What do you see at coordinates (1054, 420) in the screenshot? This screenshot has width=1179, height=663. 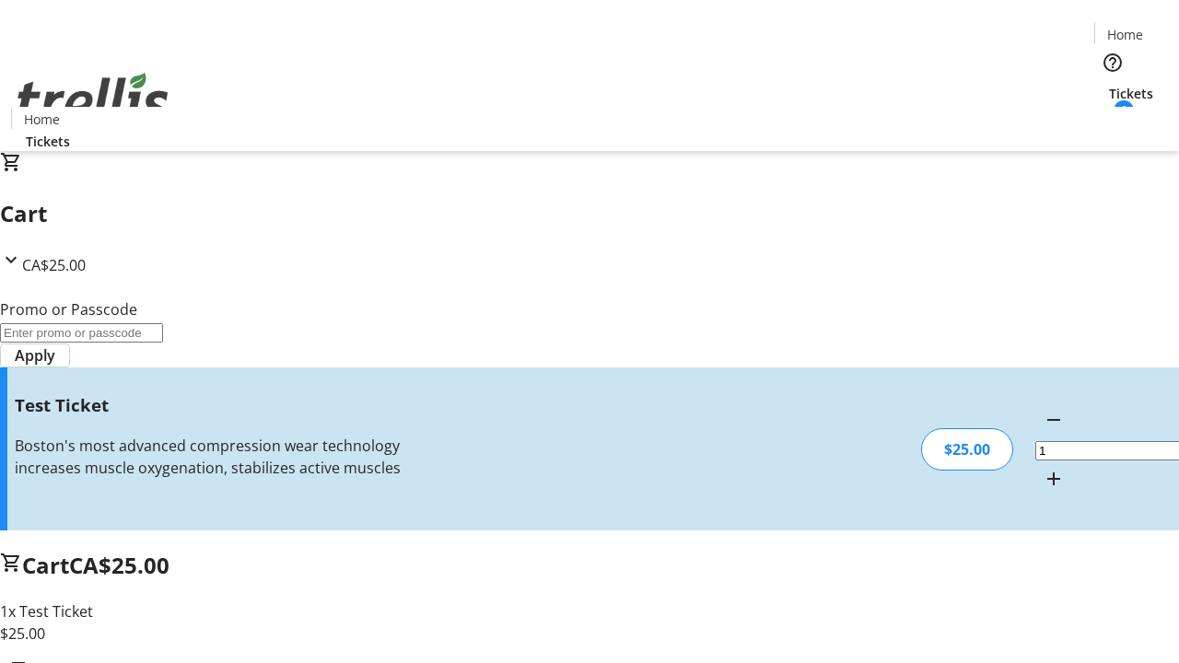 I see `button: Decrement by one` at bounding box center [1054, 420].